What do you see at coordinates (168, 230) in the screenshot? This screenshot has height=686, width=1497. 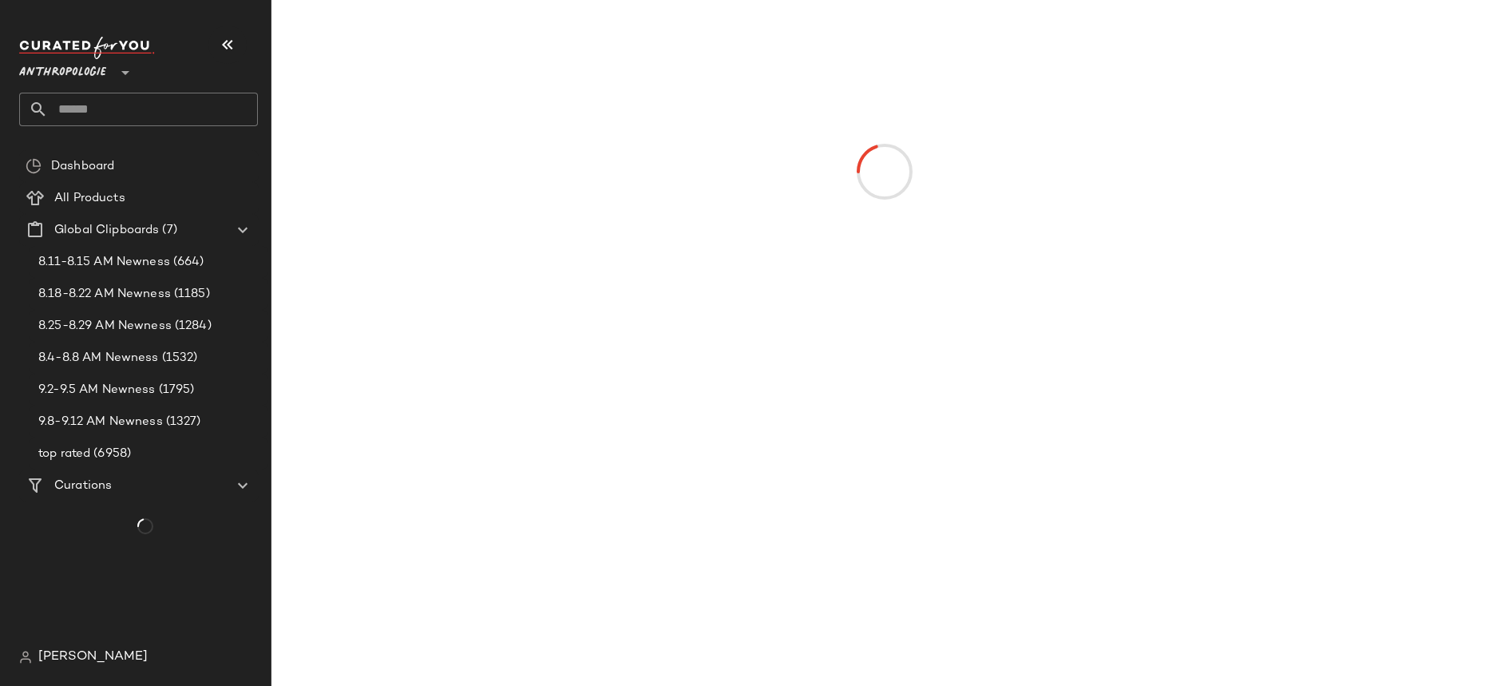 I see `span: (7)` at bounding box center [168, 230].